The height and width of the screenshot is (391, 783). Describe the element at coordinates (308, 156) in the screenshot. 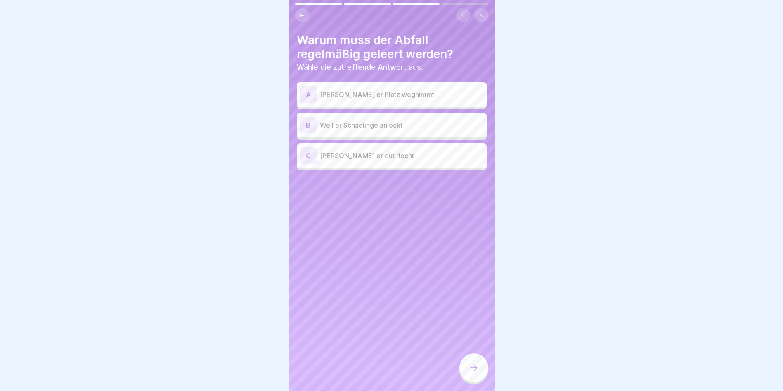

I see `div: C` at that location.